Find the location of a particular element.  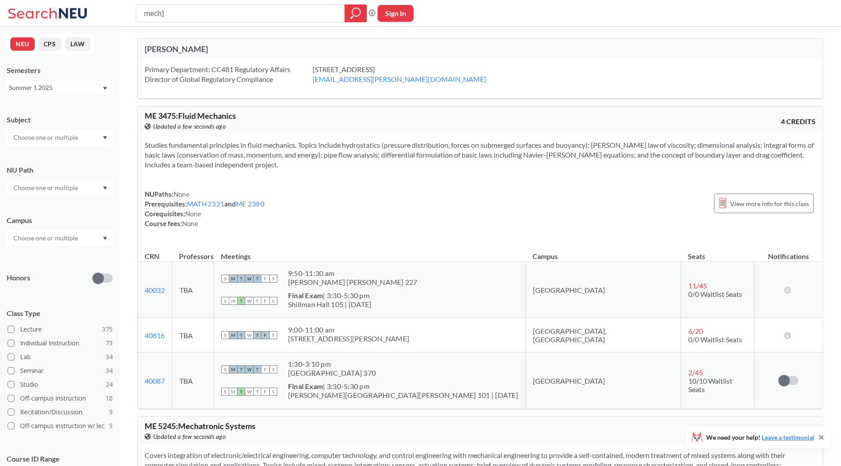

button: Sign In is located at coordinates (395, 13).